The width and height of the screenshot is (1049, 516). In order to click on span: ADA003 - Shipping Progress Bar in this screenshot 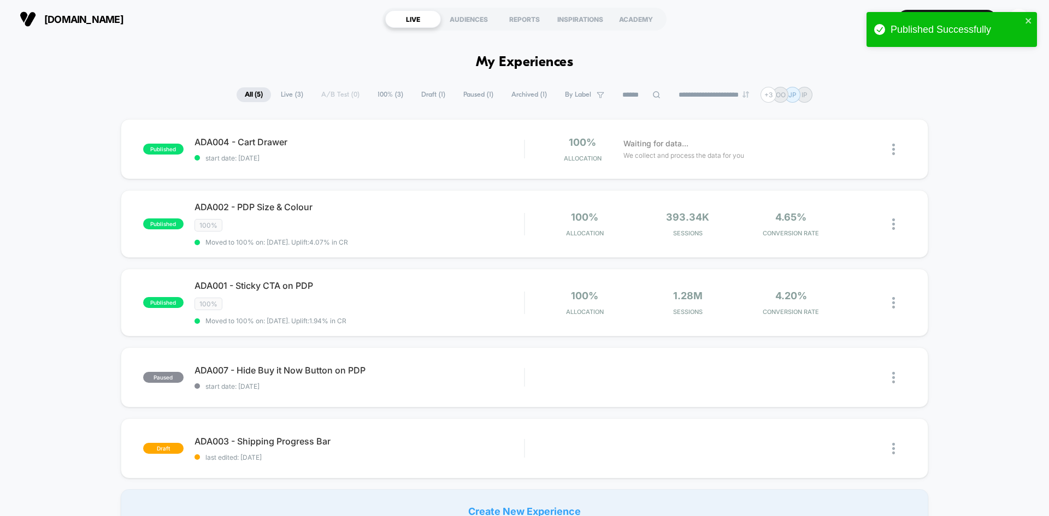, I will do `click(359, 441)`.